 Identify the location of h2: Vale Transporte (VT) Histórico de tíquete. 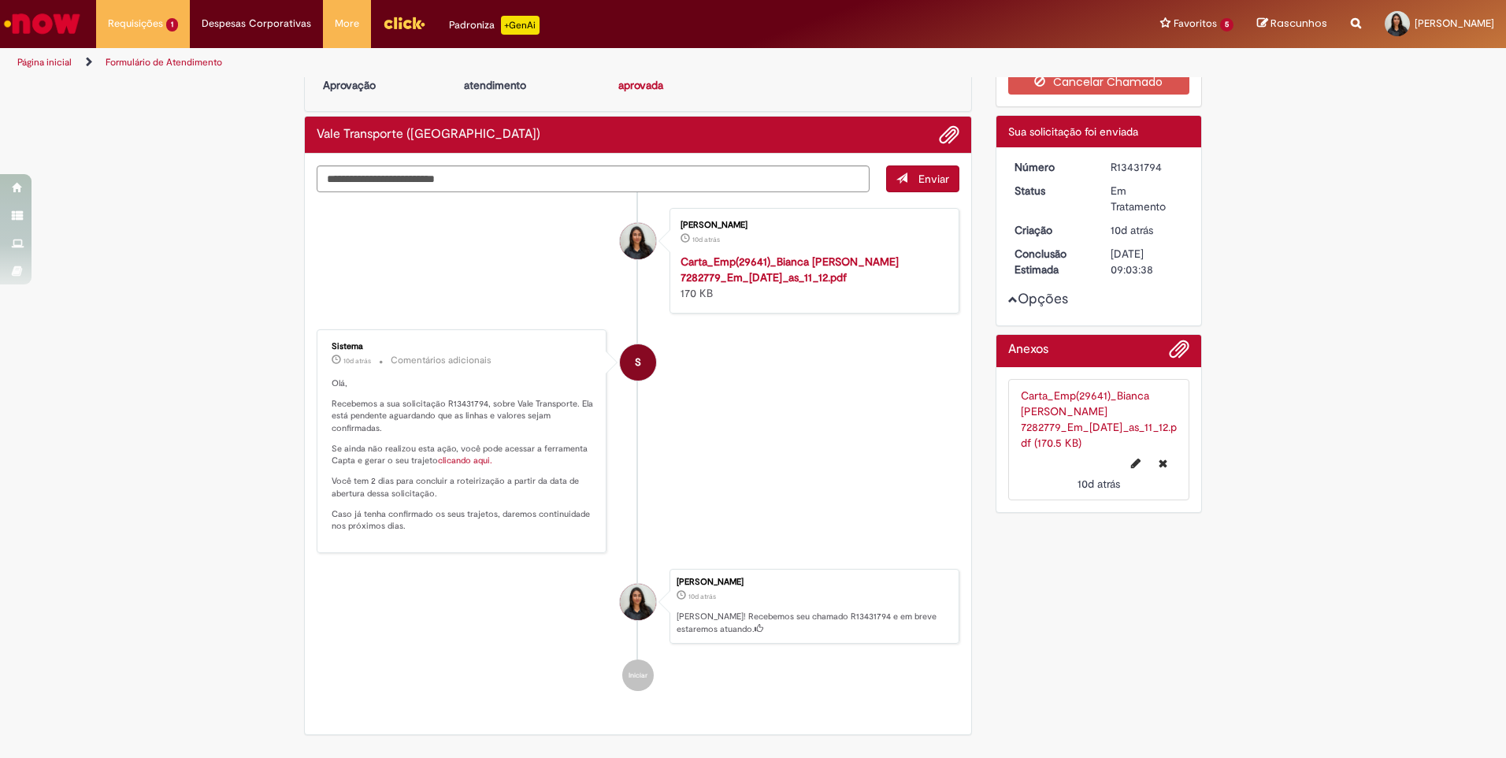
(429, 135).